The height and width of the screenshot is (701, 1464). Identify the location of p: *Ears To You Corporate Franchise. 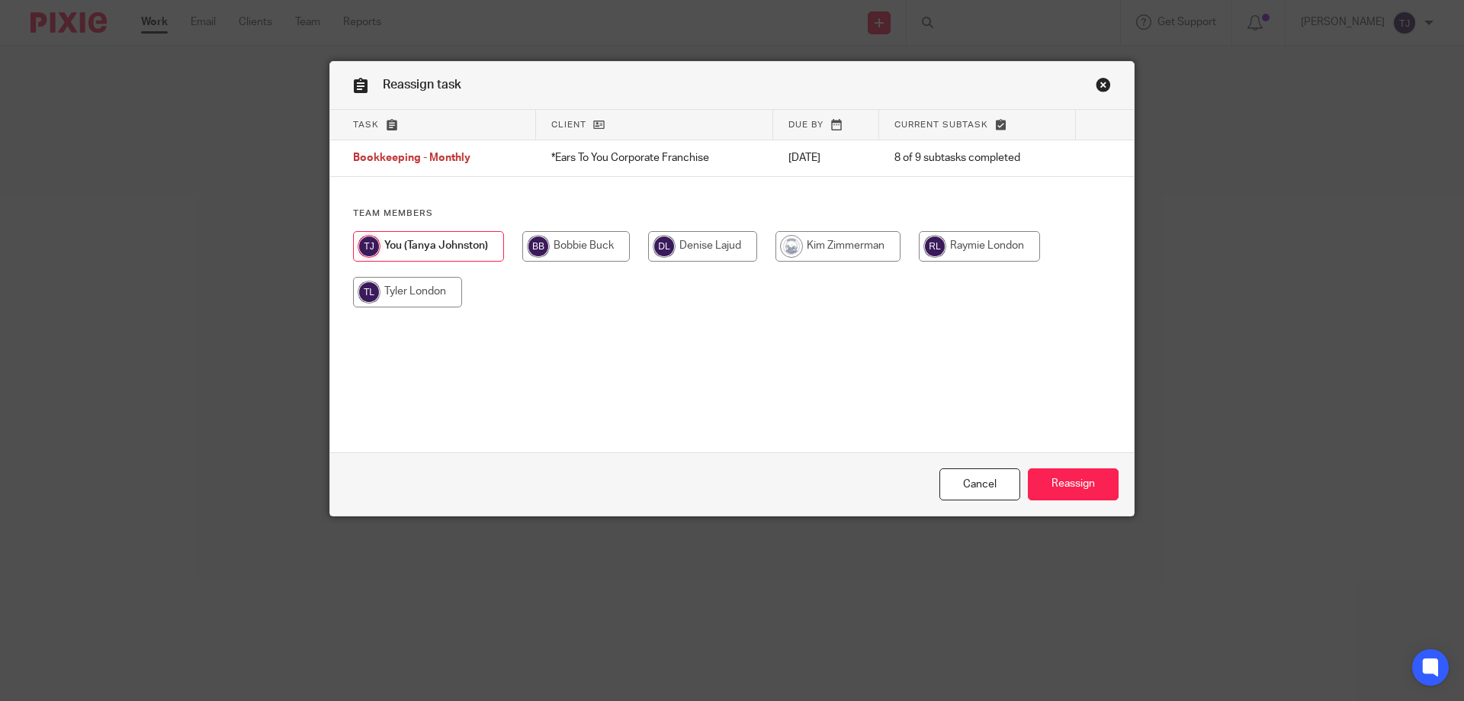
(654, 158).